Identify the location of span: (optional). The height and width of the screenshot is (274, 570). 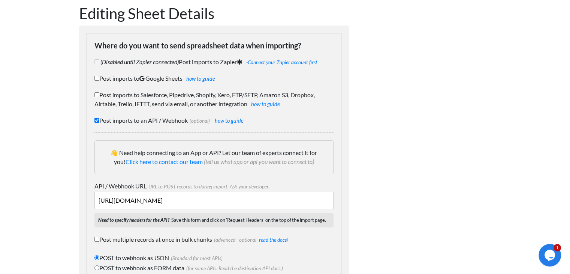
(199, 121).